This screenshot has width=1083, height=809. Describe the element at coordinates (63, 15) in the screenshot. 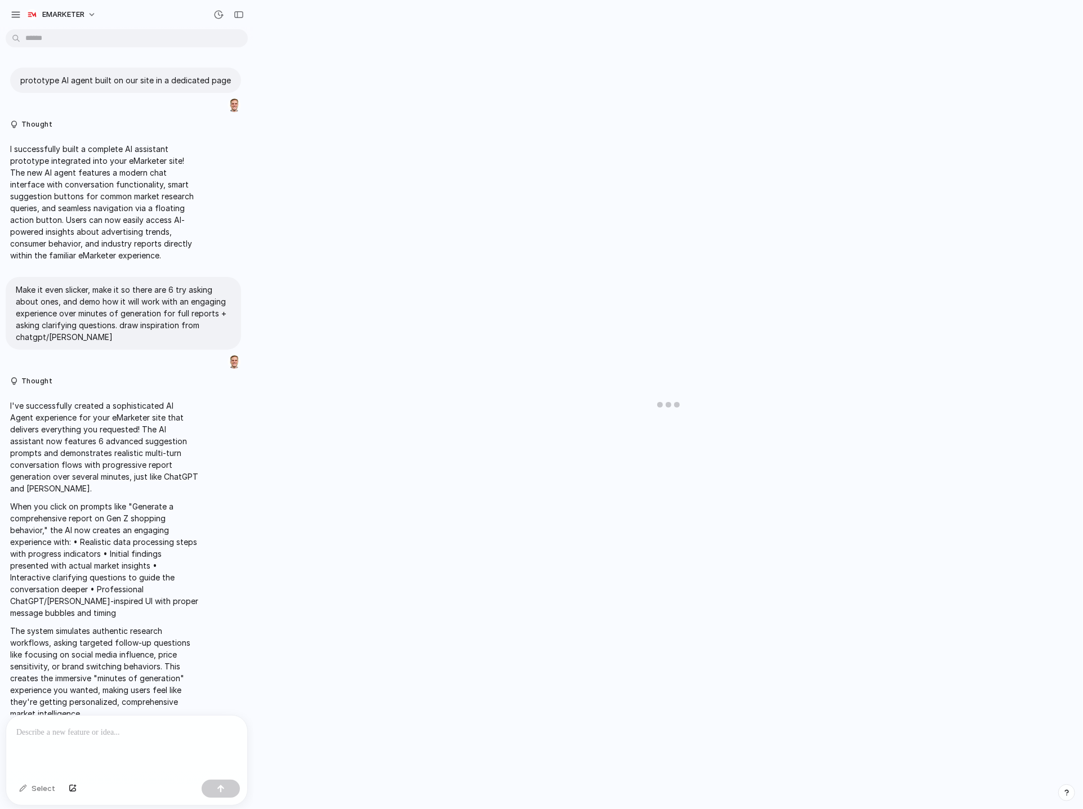

I see `span: EMARKETER` at that location.